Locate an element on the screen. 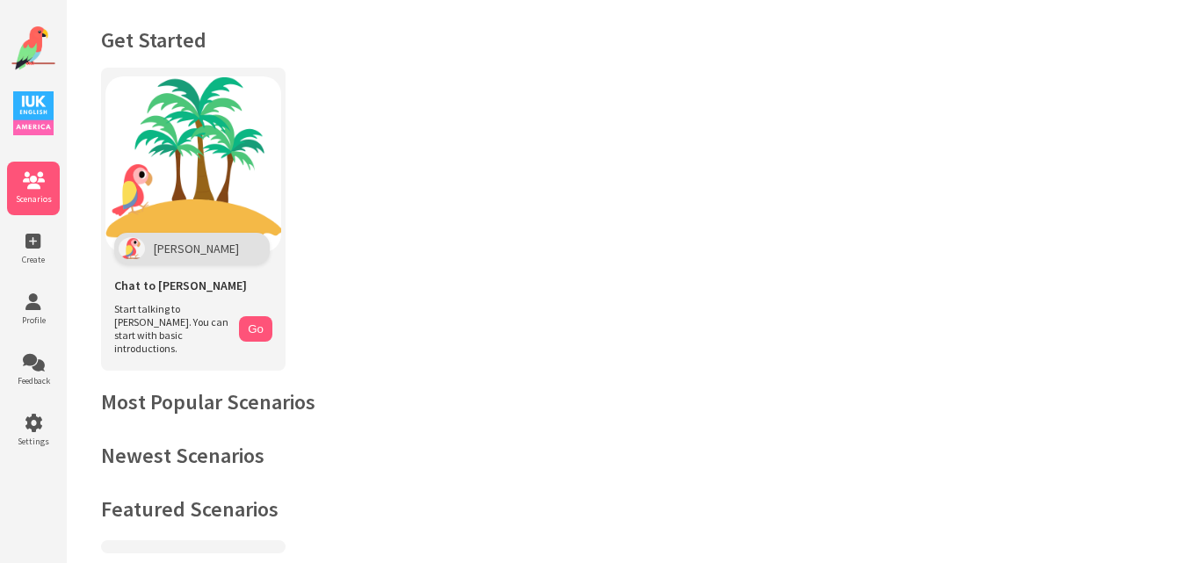 The height and width of the screenshot is (563, 1187). img: Chat with Polly is located at coordinates (193, 164).